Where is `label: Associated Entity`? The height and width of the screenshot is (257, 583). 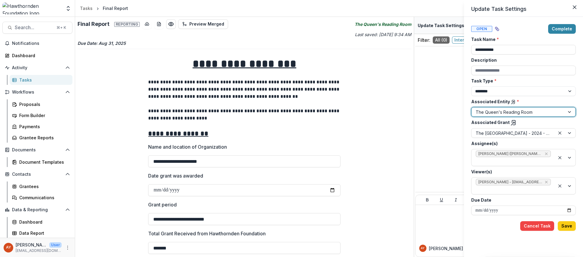
label: Associated Entity is located at coordinates (522, 101).